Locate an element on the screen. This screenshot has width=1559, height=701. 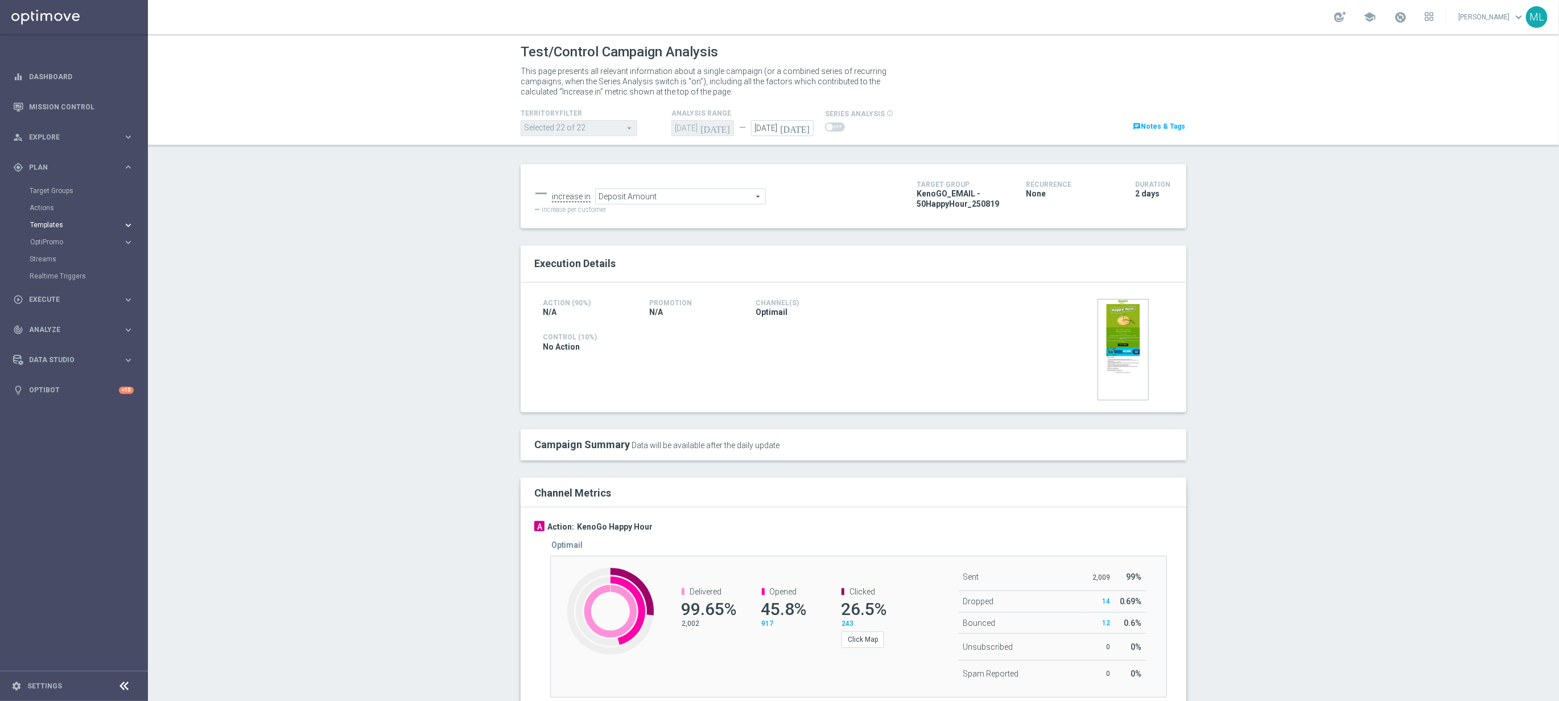
a: Settings is located at coordinates (44, 686).